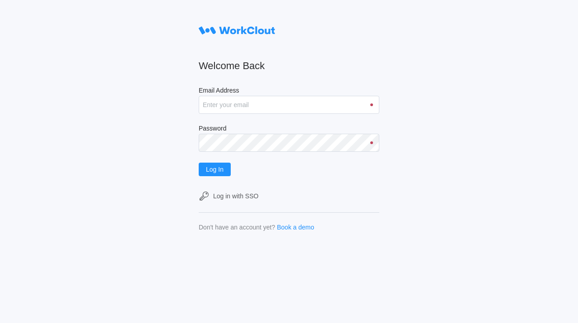  I want to click on a: Log in with SSO, so click(289, 196).